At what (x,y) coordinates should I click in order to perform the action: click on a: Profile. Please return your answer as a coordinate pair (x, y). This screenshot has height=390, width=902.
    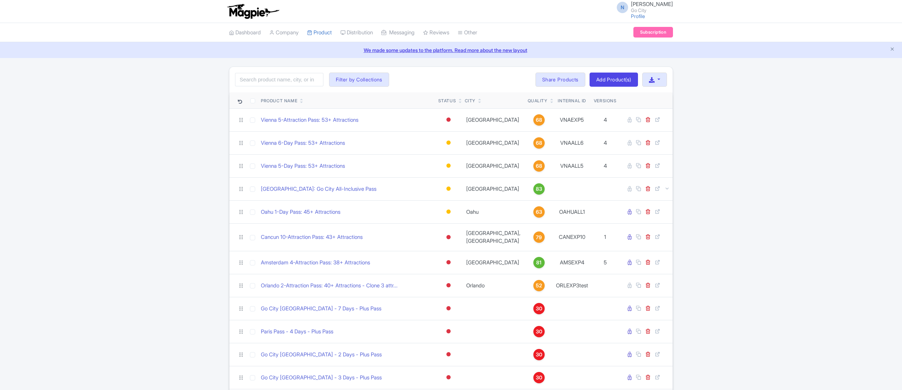
    Looking at the image, I should click on (638, 16).